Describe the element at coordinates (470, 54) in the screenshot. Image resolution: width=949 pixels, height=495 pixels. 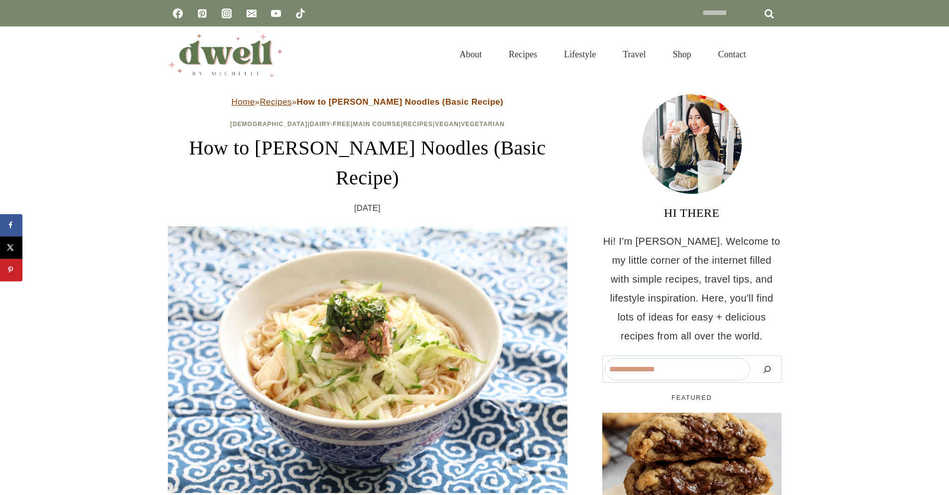
I see `a: About` at that location.